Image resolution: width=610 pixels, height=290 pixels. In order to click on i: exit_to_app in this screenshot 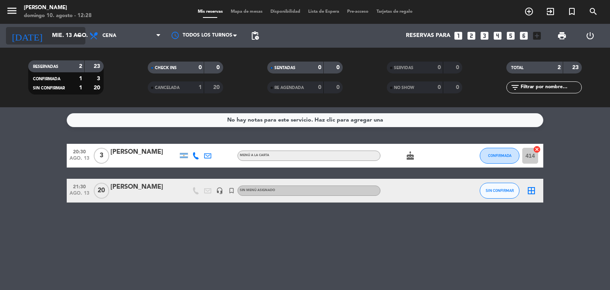, I will do `click(550, 12)`.